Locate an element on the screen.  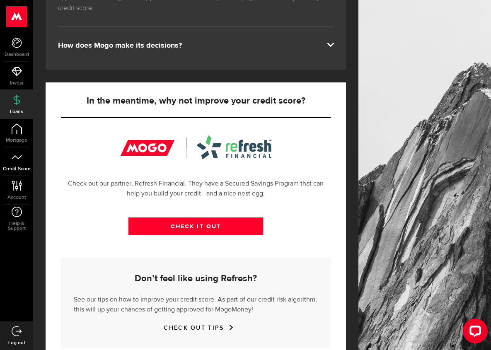
p: Check out our partner, Refresh Financial. They have a Secured Savings Program that can help you b... is located at coordinates (196, 189).